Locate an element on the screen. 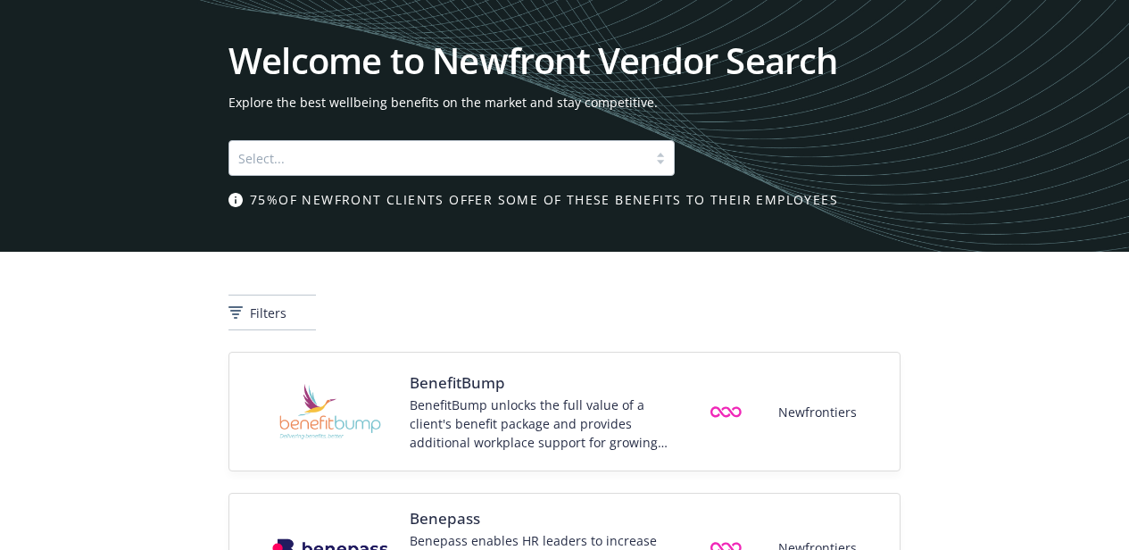 The height and width of the screenshot is (550, 1129). span: Filters is located at coordinates (268, 312).